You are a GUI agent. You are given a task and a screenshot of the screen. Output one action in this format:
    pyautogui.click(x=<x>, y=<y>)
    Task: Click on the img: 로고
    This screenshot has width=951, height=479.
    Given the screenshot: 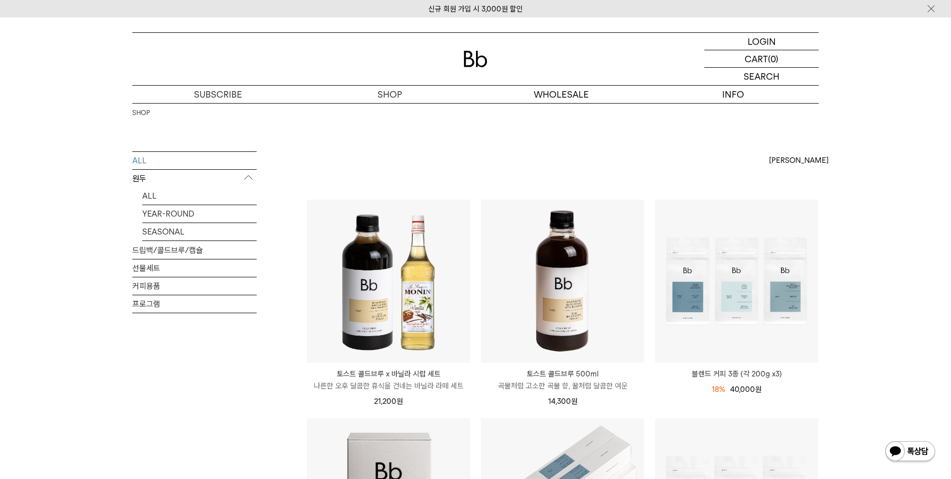 What is the action you would take?
    pyautogui.click(x=476, y=59)
    